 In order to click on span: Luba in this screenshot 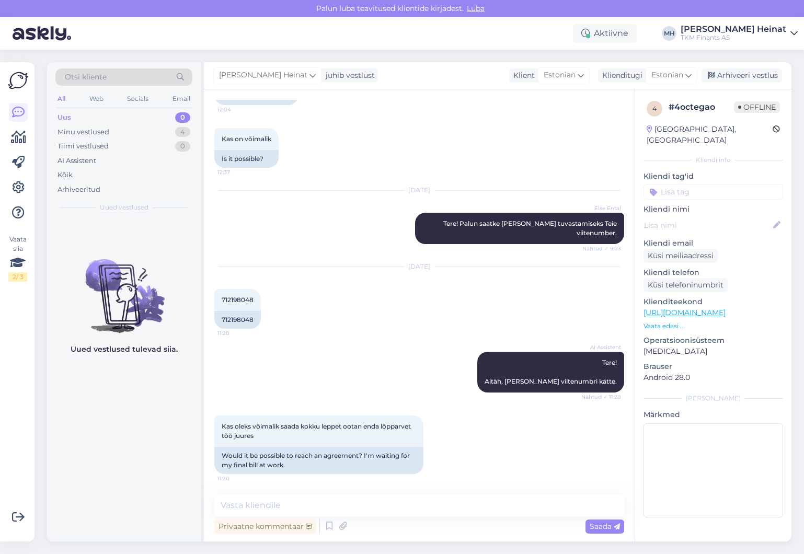, I will do `click(476, 8)`.